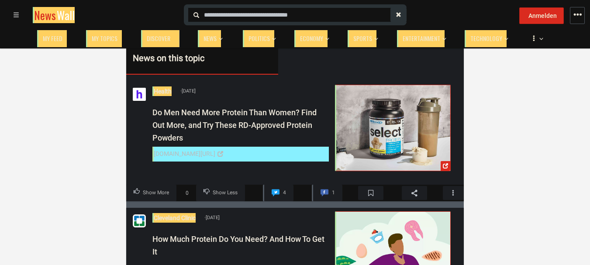 The image size is (590, 265). What do you see at coordinates (151, 193) in the screenshot?
I see `button: Upvote` at bounding box center [151, 193].